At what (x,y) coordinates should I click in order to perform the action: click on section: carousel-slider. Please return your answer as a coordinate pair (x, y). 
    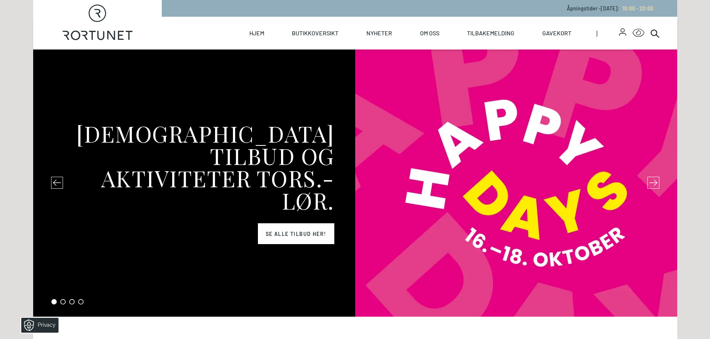
    Looking at the image, I should click on (355, 183).